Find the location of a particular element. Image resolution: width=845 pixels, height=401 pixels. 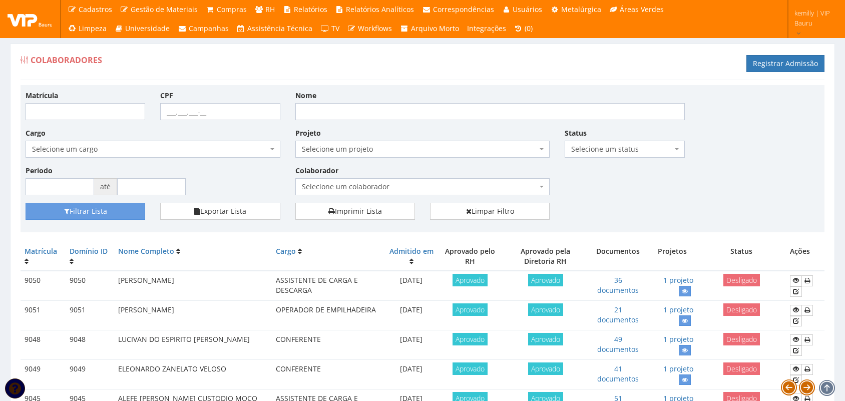

span: Áreas Verdes is located at coordinates (642, 9).